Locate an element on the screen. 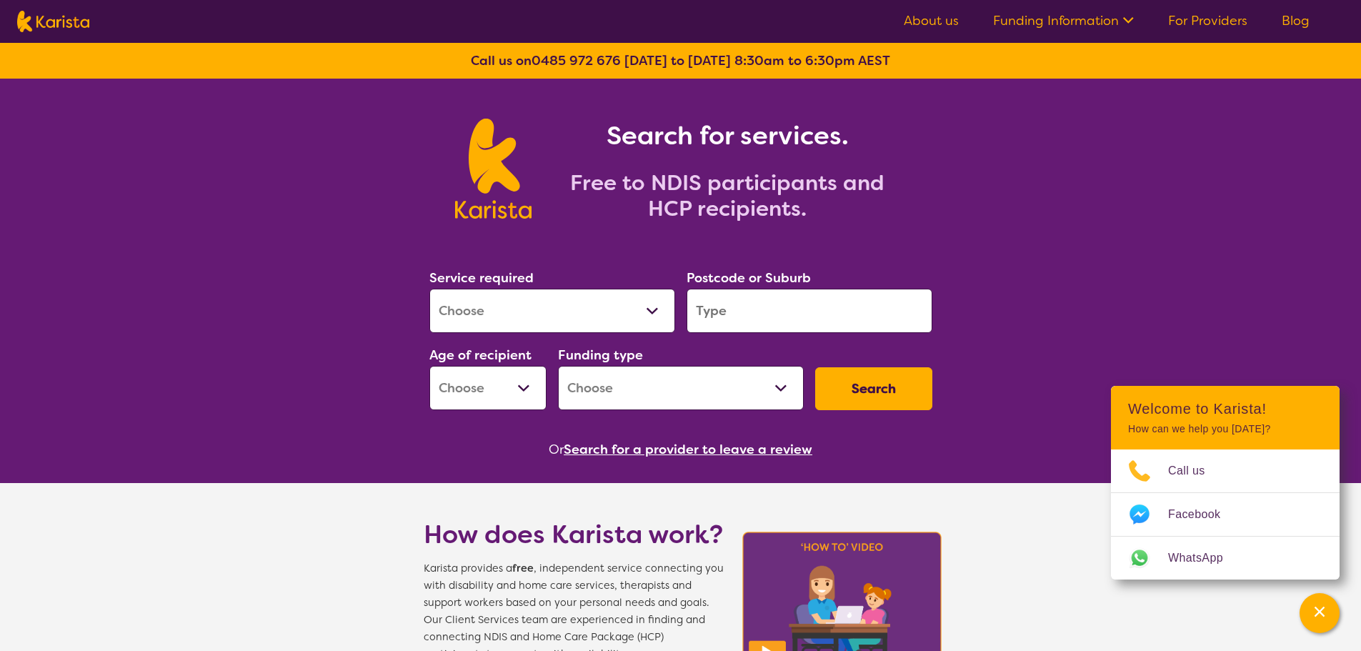  button: Search for a provider to leave a review is located at coordinates (688, 449).